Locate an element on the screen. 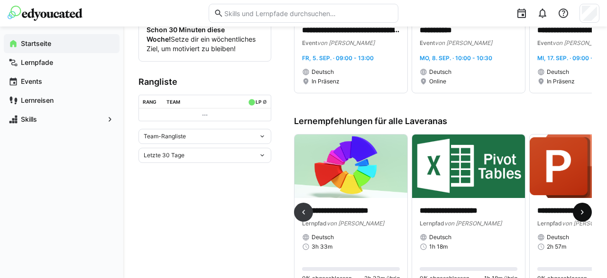 This screenshot has width=607, height=278. div: LP is located at coordinates (258, 102).